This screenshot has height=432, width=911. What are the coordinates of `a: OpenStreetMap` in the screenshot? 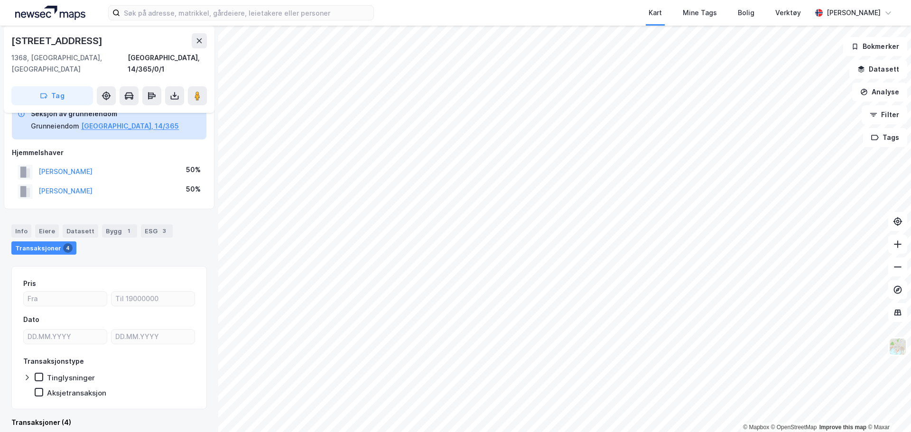 It's located at (794, 427).